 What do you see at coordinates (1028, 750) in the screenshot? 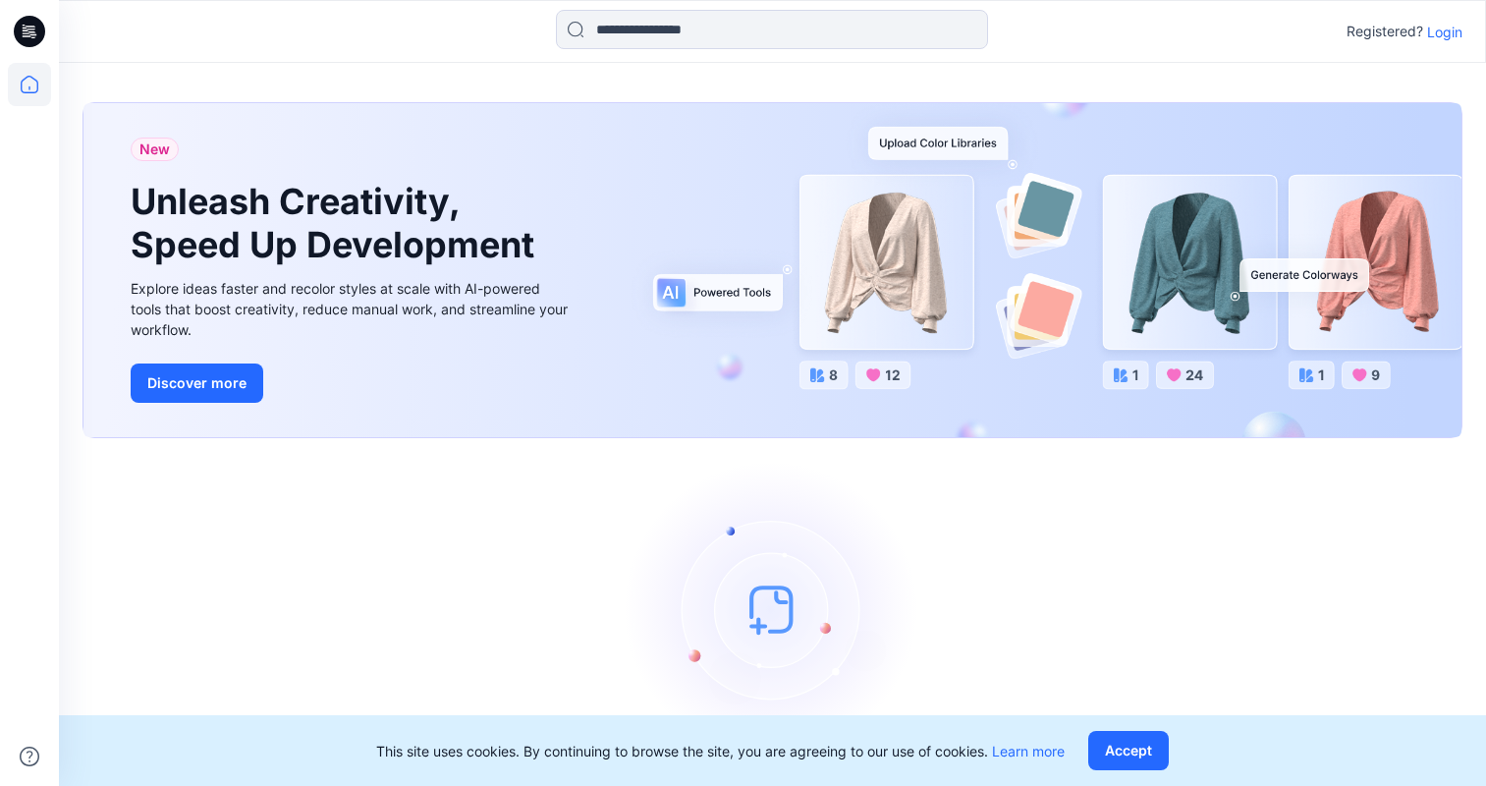
I see `a: Learn more` at bounding box center [1028, 750].